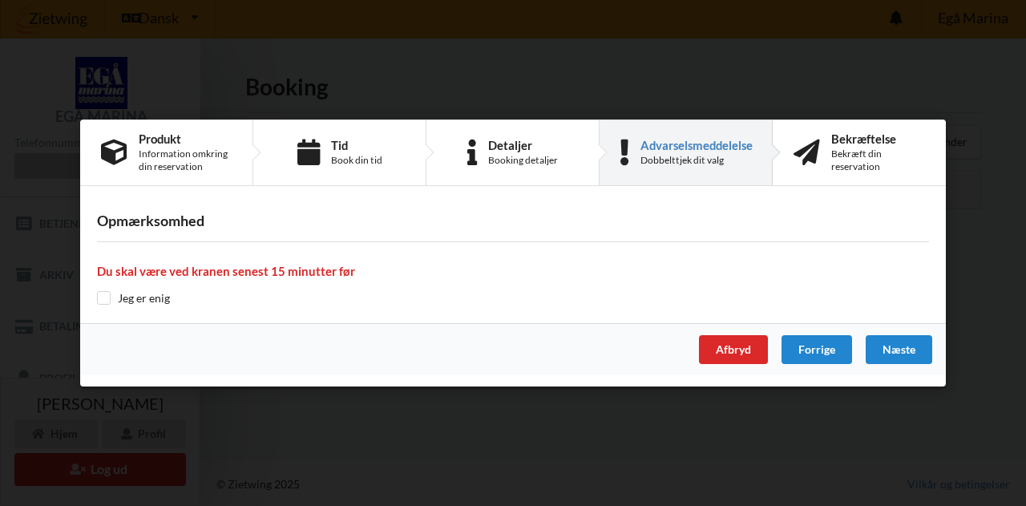 The height and width of the screenshot is (506, 1026). Describe the element at coordinates (185, 139) in the screenshot. I see `div: Produkt` at that location.